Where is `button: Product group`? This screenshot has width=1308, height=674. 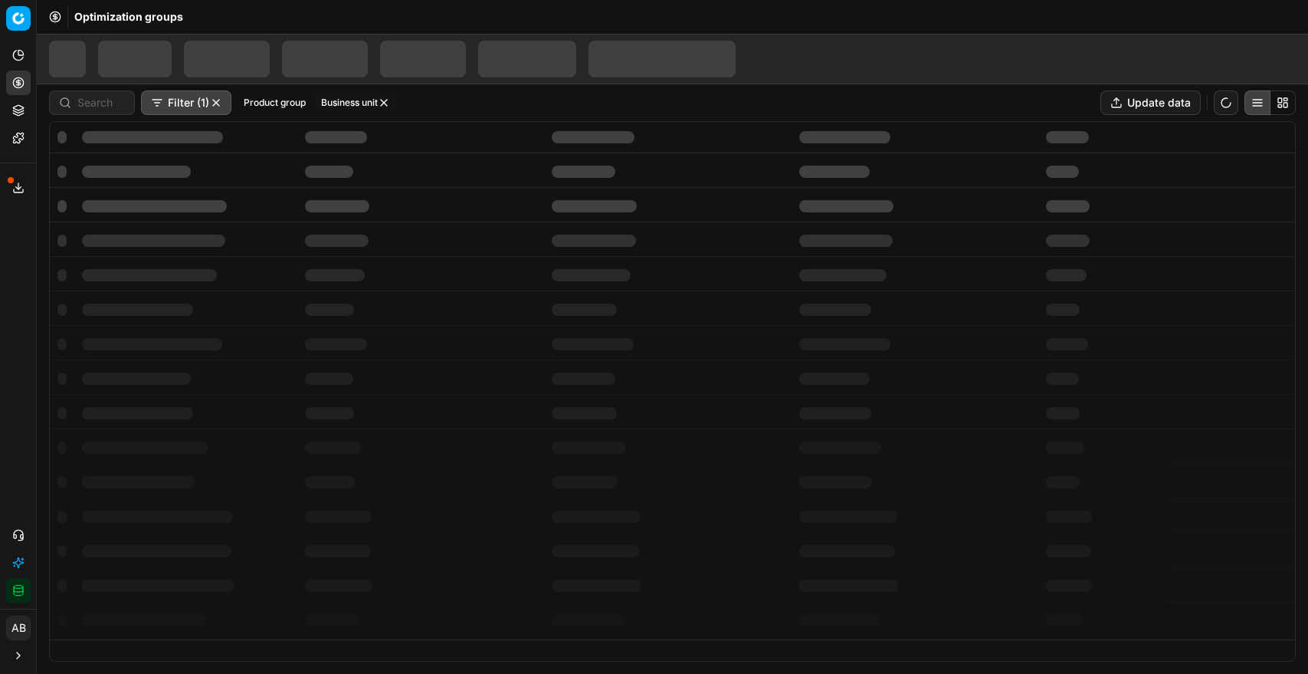 button: Product group is located at coordinates (274, 103).